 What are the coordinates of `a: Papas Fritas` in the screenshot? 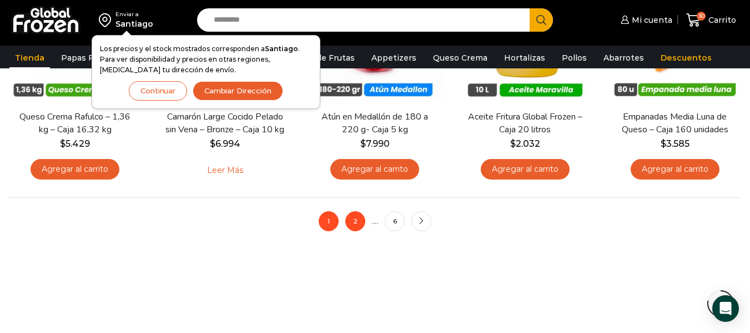 It's located at (86, 58).